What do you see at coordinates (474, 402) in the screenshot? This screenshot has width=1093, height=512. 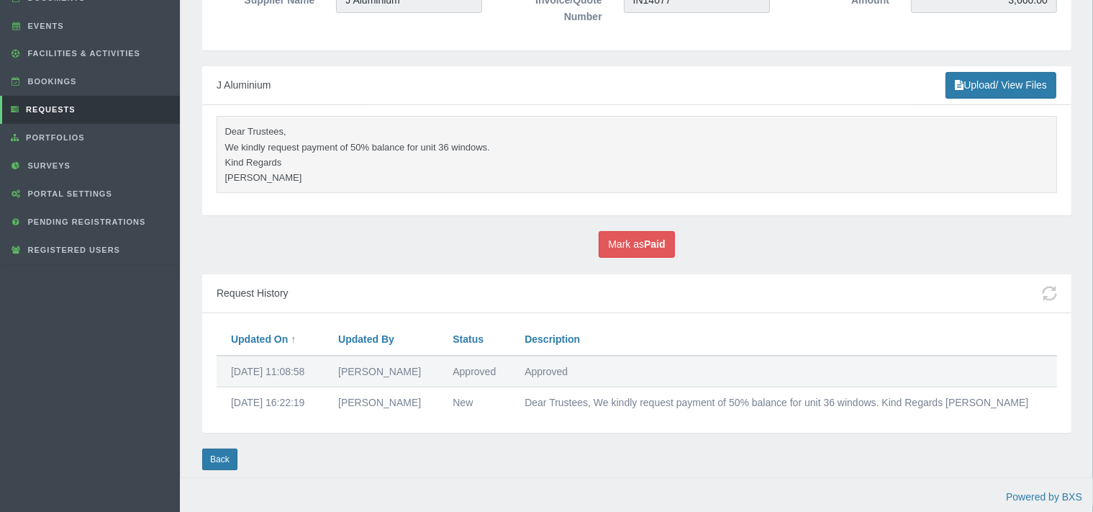 I see `td: New` at bounding box center [474, 402].